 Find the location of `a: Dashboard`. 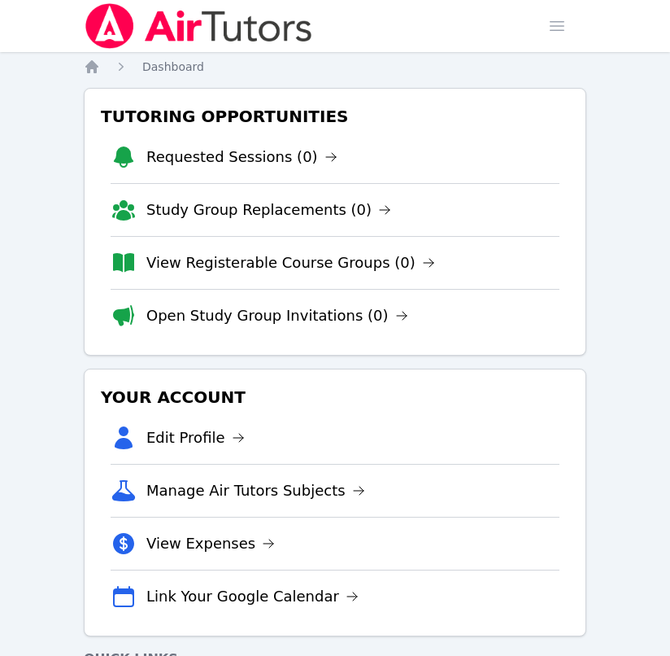

a: Dashboard is located at coordinates (173, 67).